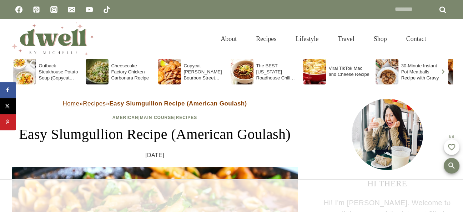 This screenshot has width=463, height=212. I want to click on a: Contact, so click(416, 39).